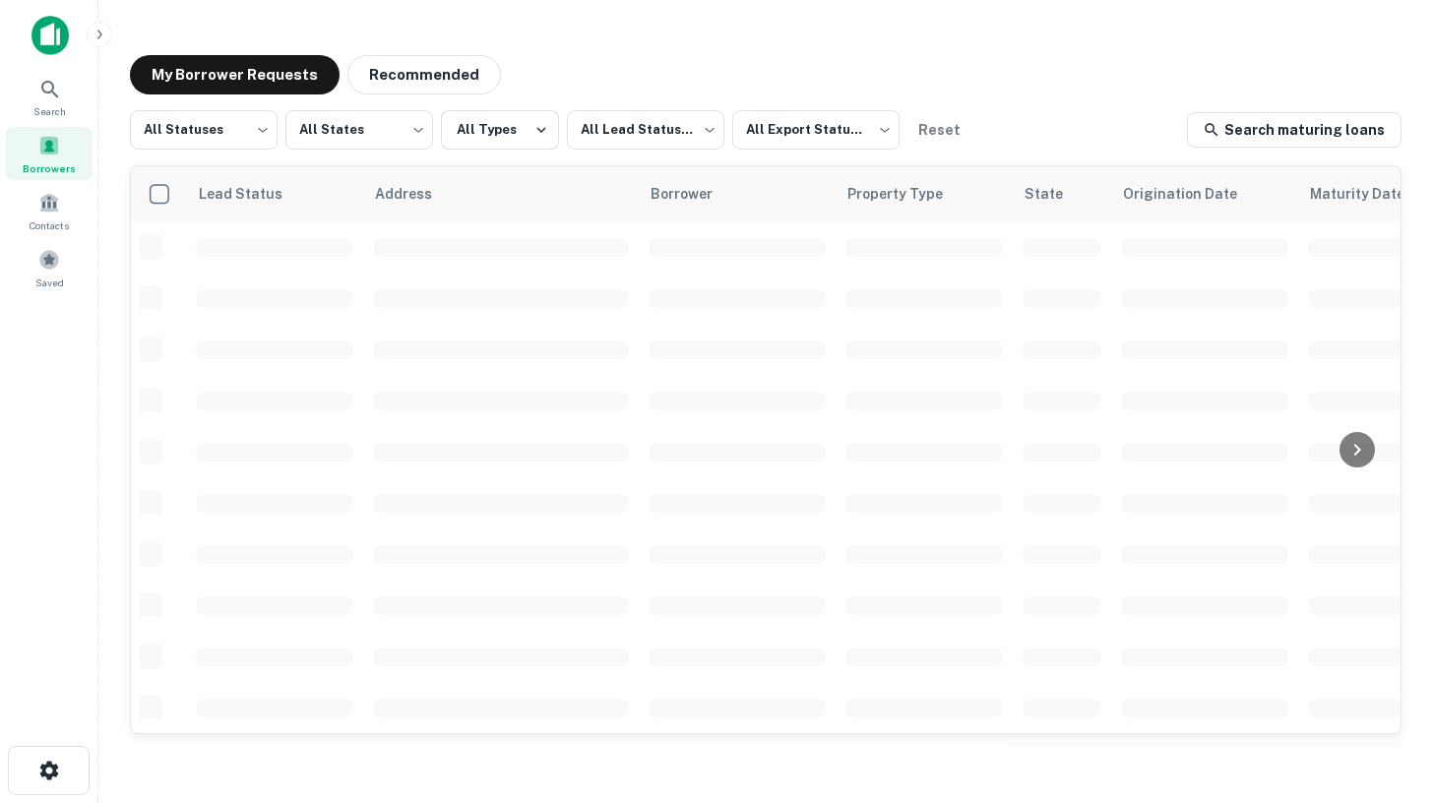  What do you see at coordinates (234, 75) in the screenshot?
I see `button: My Borrower Requests` at bounding box center [234, 75].